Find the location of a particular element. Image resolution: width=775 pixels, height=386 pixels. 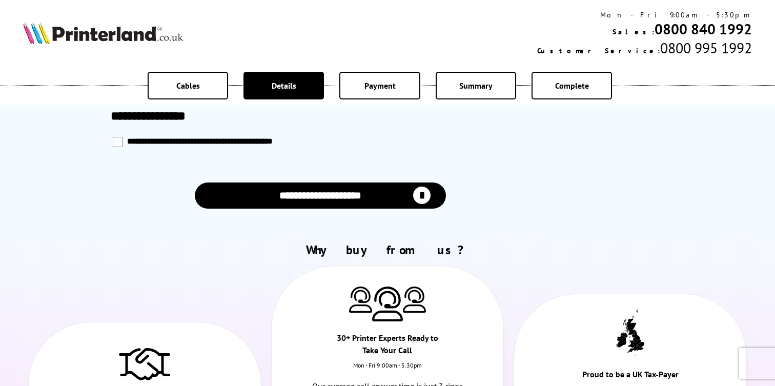

span: Details is located at coordinates (284, 86).